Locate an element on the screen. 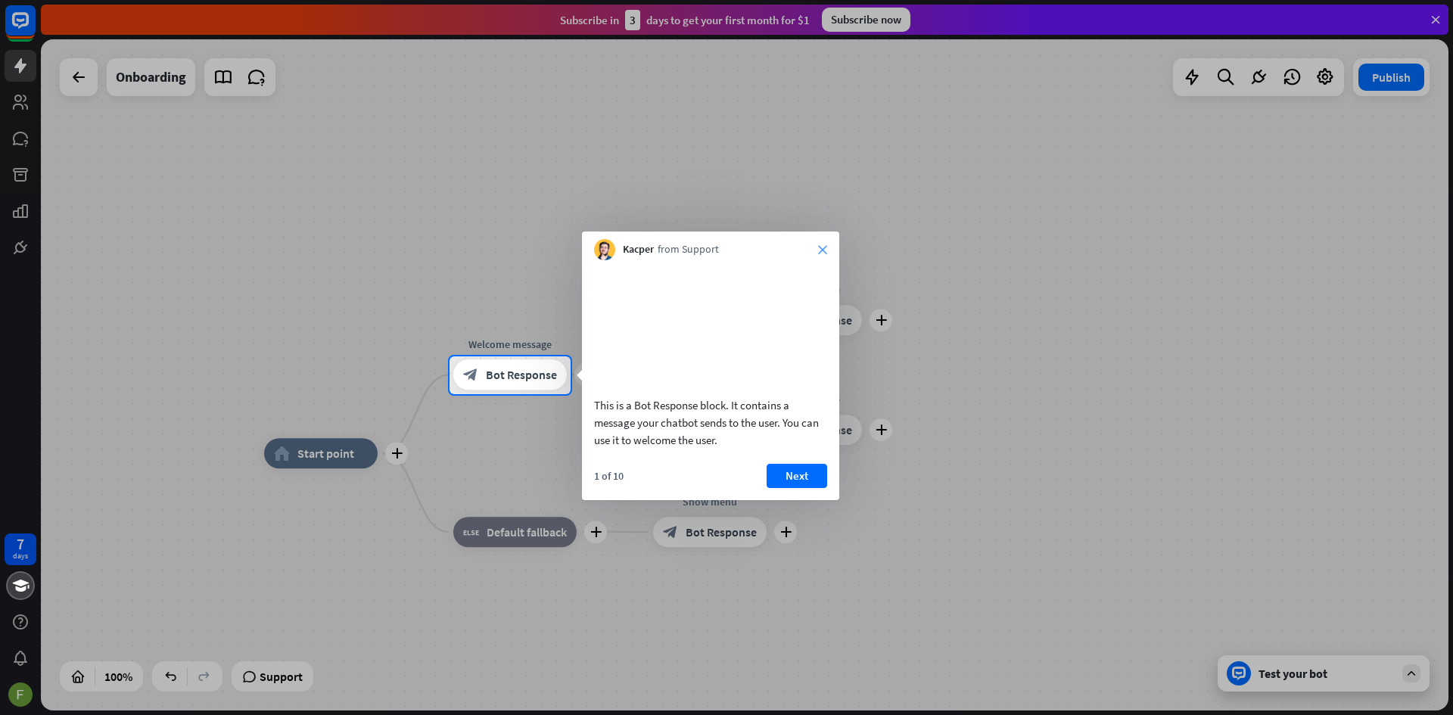 The image size is (1453, 715). button: Open LiveChat chat widget is located at coordinates (35, 29).